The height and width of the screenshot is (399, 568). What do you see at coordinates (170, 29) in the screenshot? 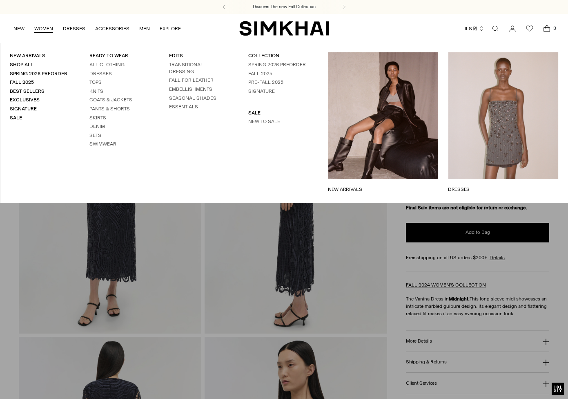
I see `a: EXPLORE` at bounding box center [170, 29].